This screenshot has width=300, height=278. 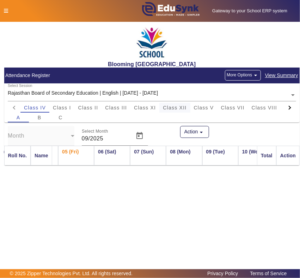 I want to click on p: © 2025 Zipper Technologies Pvt. Ltd. All rights reserved., so click(x=71, y=273).